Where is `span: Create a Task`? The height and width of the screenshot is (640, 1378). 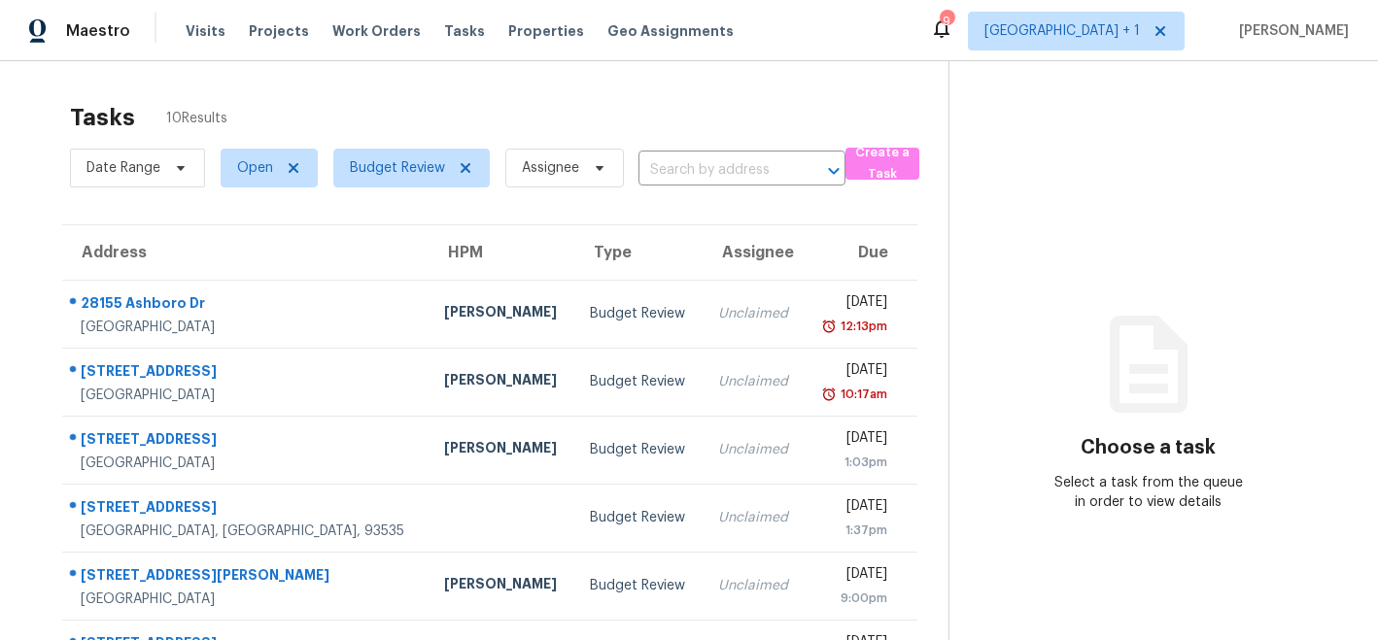 span: Create a Task is located at coordinates (882, 164).